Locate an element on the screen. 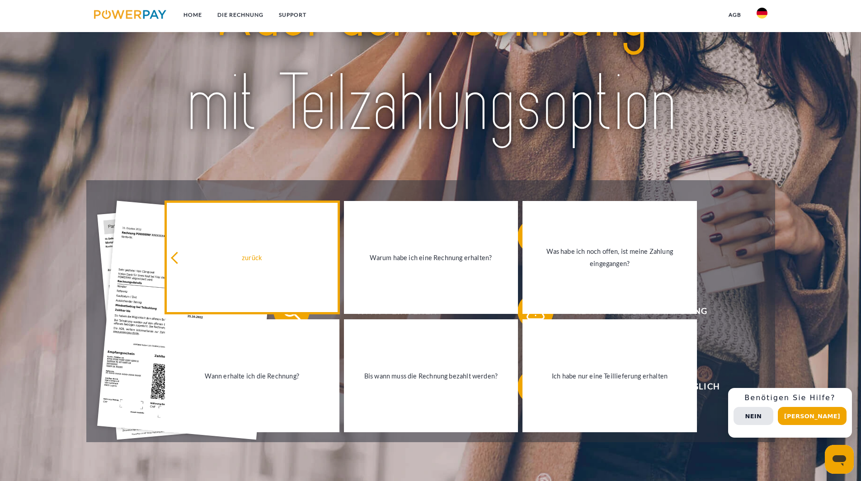 The image size is (861, 481). div: zurück is located at coordinates (252, 258).